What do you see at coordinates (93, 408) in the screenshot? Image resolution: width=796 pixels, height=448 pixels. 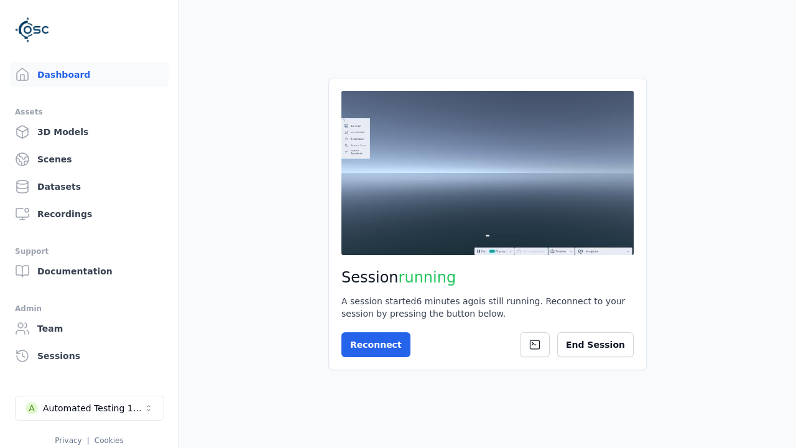 I see `div: Automated Testing 1 - Playwright` at bounding box center [93, 408].